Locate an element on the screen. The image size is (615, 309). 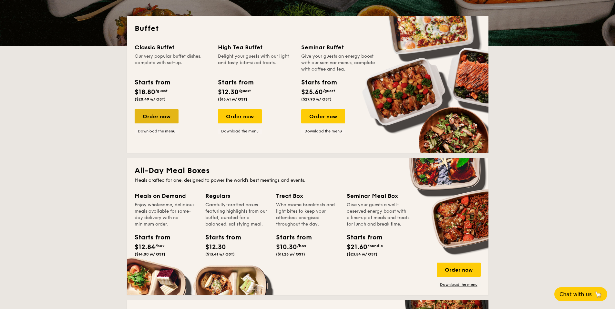
span: $25.60 is located at coordinates (312, 92).